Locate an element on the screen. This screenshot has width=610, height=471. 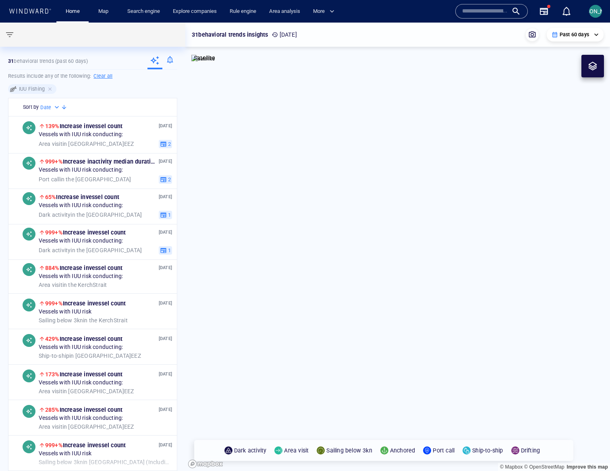
button: Search engine is located at coordinates (143, 11).